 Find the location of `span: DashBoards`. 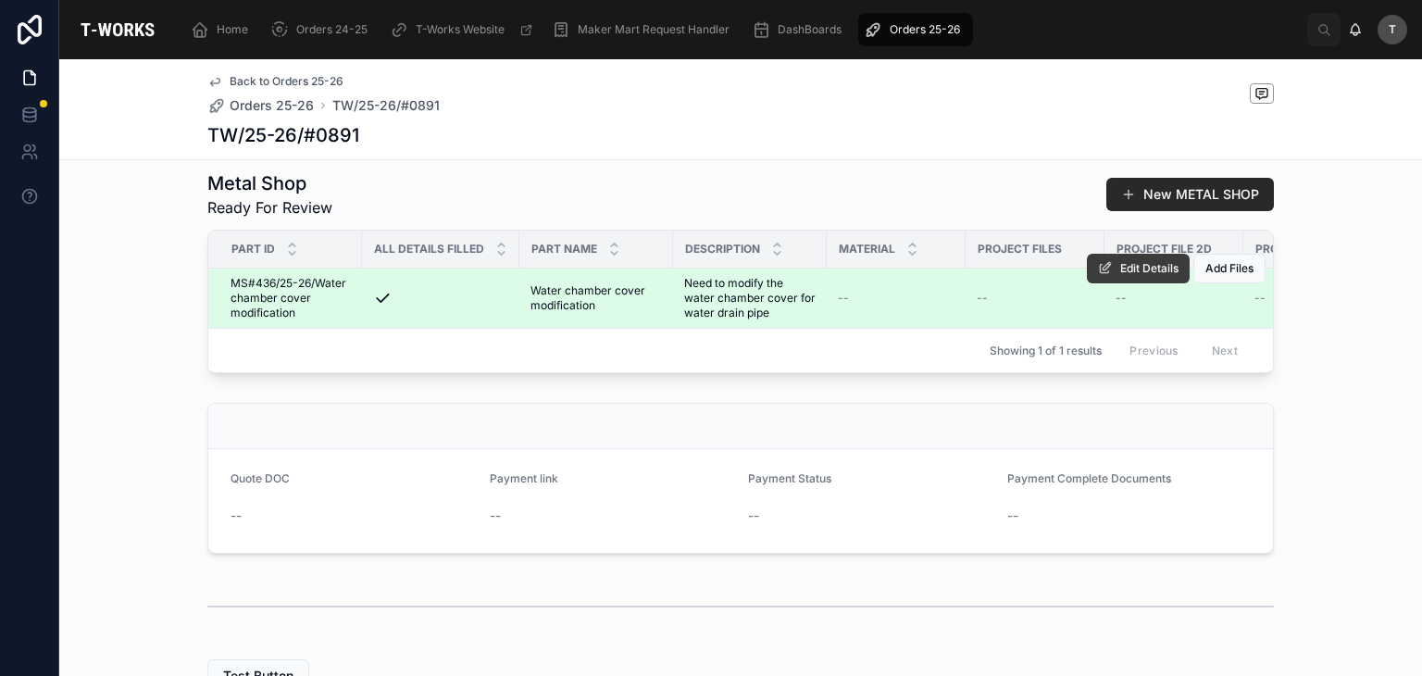

span: DashBoards is located at coordinates (809, 30).